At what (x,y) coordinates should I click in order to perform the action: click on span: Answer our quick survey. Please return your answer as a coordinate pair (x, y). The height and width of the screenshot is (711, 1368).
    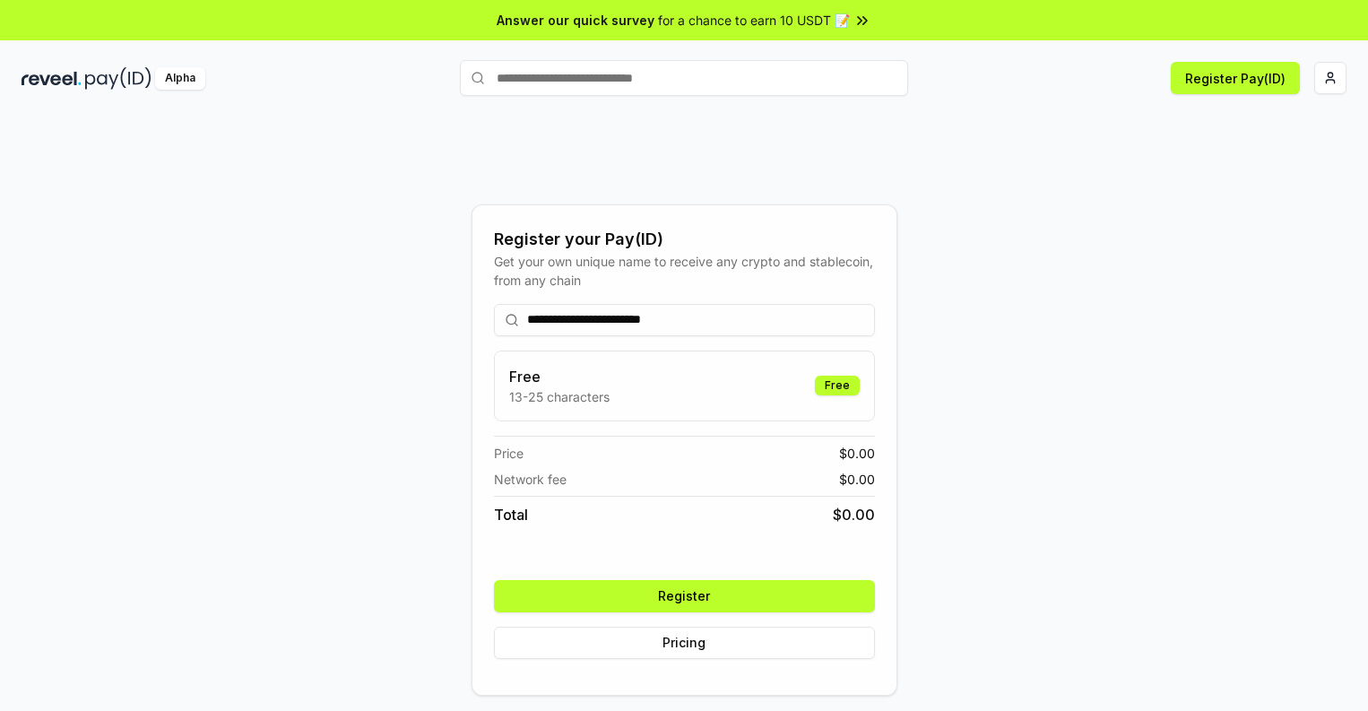
    Looking at the image, I should click on (576, 20).